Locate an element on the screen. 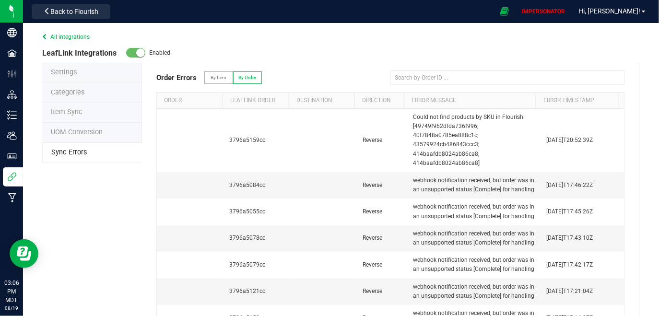 This screenshot has width=659, height=316. span: 3796a5121cc is located at coordinates (247, 291).